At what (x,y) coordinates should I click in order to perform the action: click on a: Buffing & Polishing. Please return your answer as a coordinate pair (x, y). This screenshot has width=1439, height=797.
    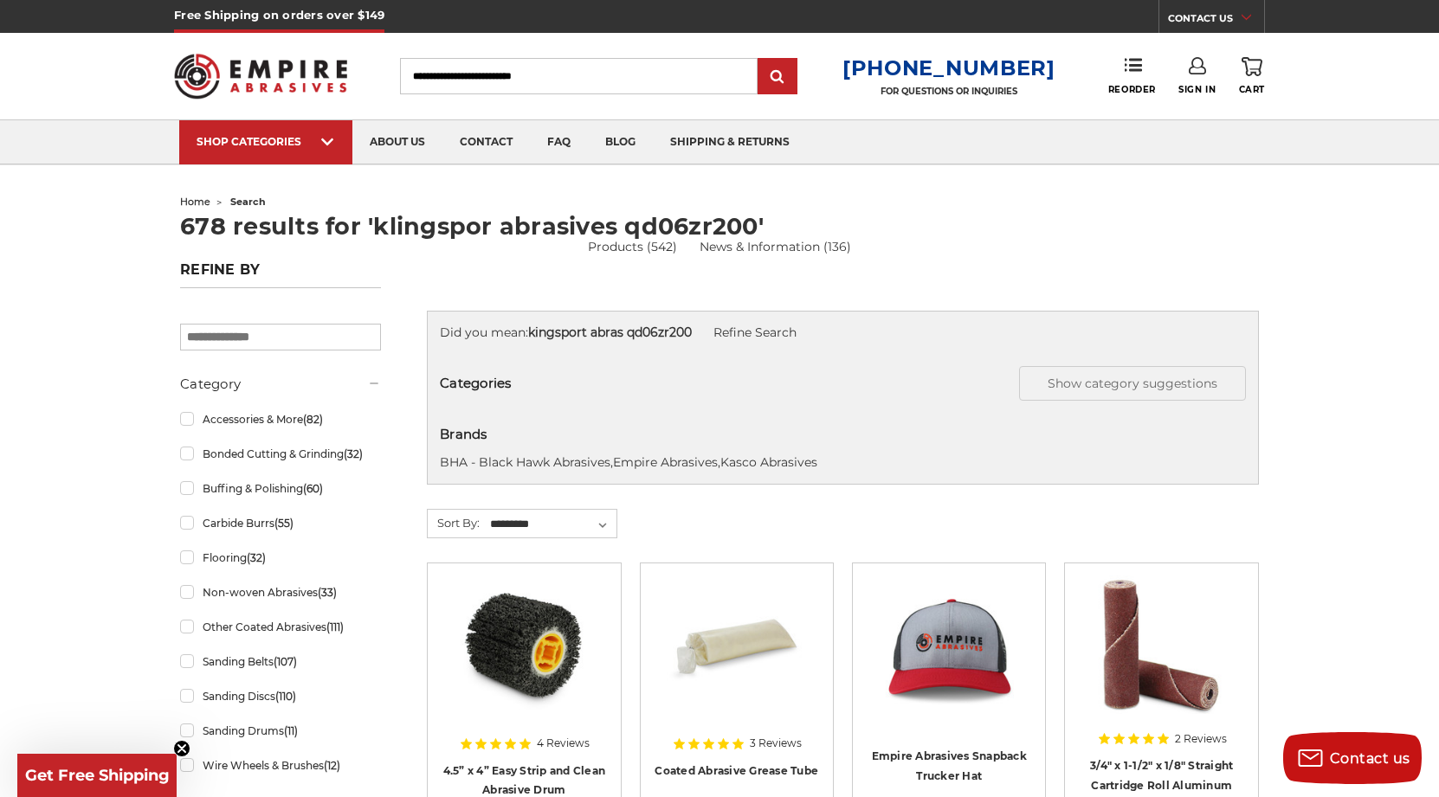
    Looking at the image, I should click on (280, 488).